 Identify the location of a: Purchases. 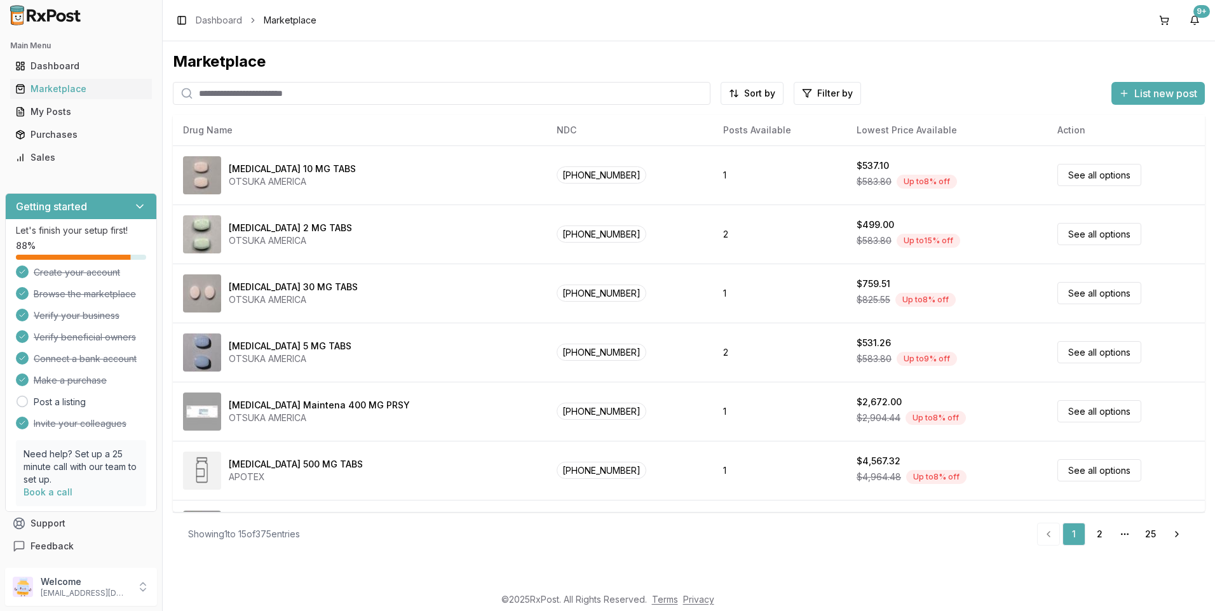
(81, 135).